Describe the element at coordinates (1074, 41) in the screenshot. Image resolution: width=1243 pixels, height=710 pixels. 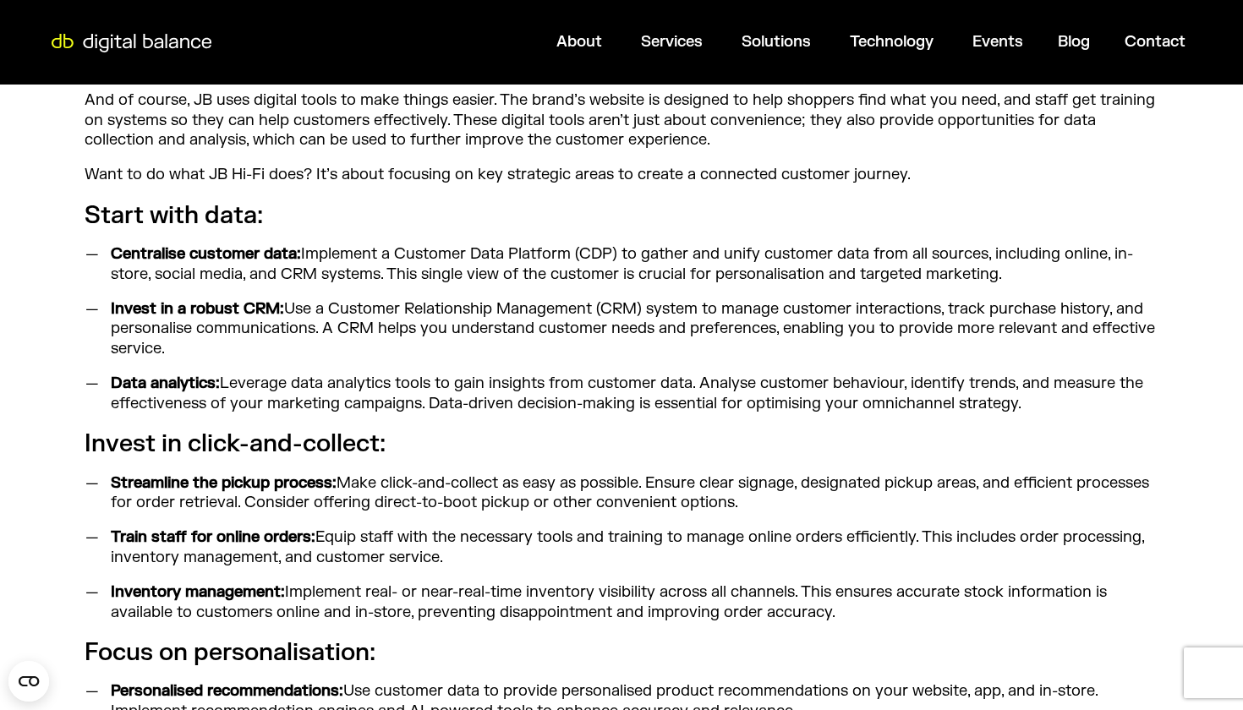
I see `span: Blog` at that location.